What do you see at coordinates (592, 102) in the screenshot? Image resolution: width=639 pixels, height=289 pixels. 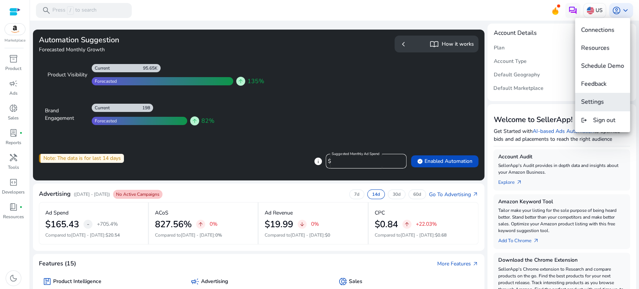 I see `span: Settings` at bounding box center [592, 102].